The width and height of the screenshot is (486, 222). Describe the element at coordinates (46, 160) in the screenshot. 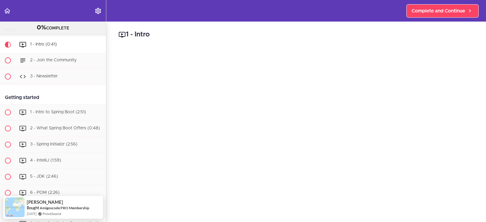

I see `span: 4 - IntelliJ (1:59)` at that location.